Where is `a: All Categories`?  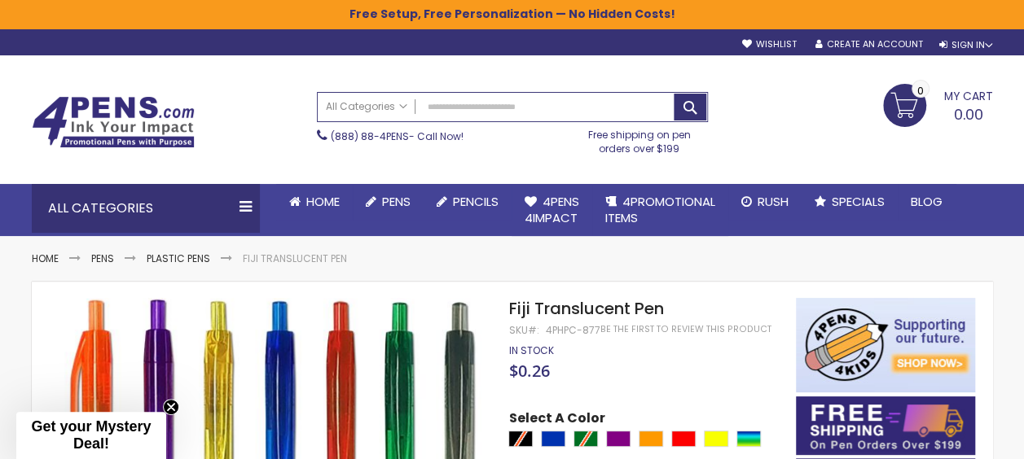 a: All Categories is located at coordinates (366, 106).